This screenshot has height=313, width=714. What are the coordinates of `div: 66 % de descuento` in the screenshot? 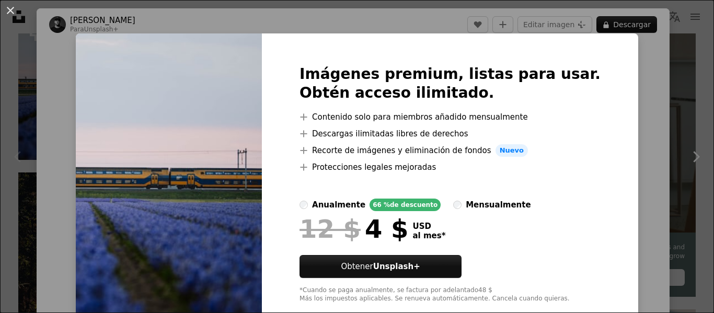 It's located at (405, 205).